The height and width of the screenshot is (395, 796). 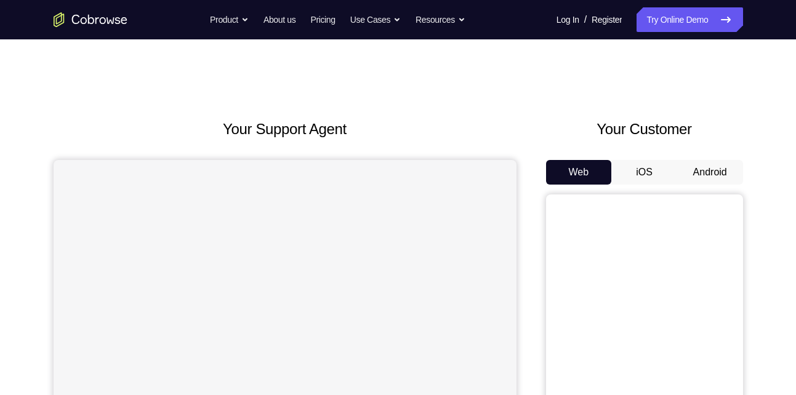 What do you see at coordinates (579, 172) in the screenshot?
I see `button: Web` at bounding box center [579, 172].